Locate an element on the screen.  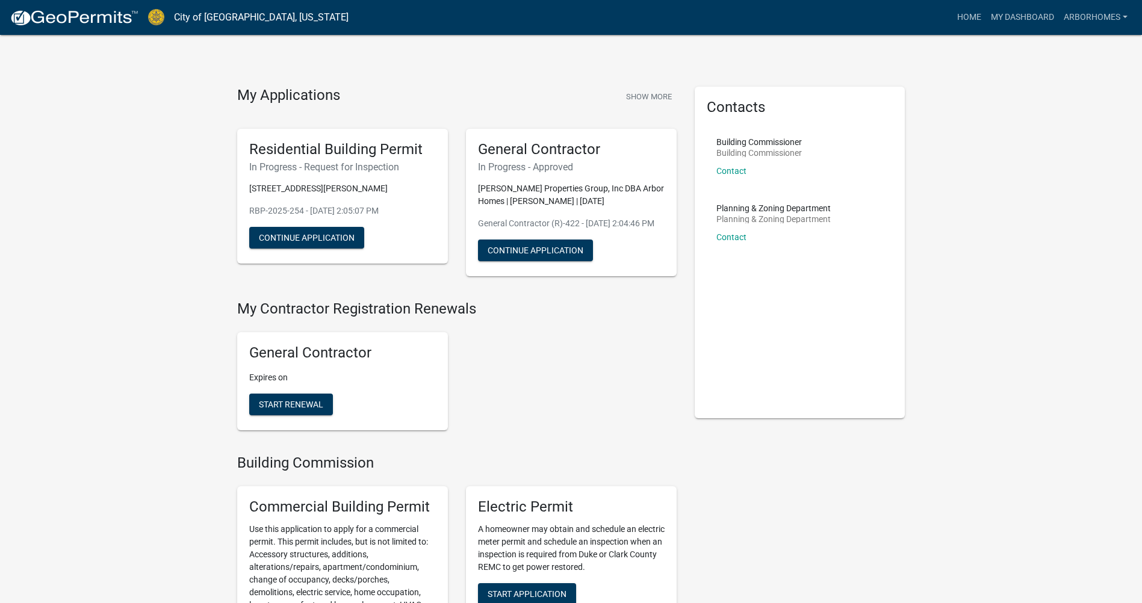
h5: Contacts is located at coordinates (800, 107).